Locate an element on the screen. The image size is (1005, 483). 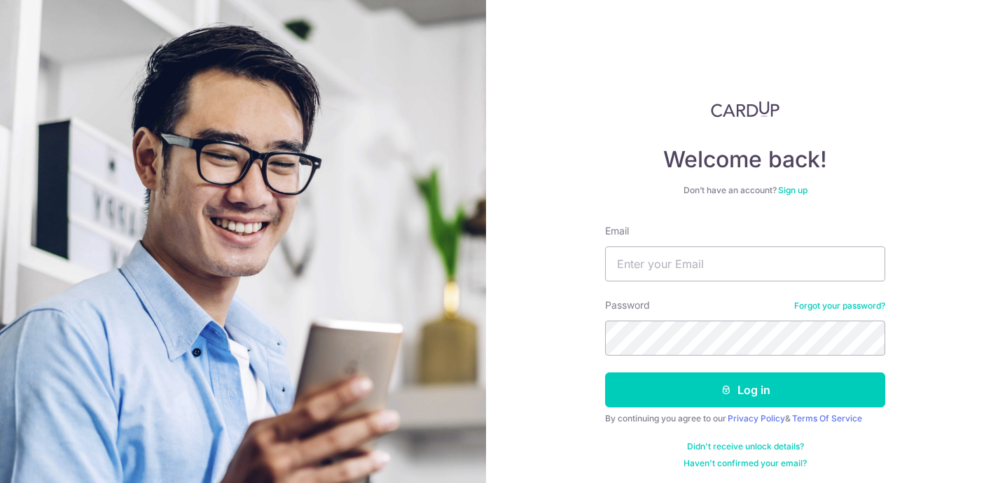
a: Privacy Policy is located at coordinates (756, 418).